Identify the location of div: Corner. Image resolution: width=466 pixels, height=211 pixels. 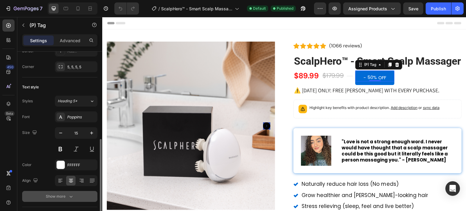
(28, 67).